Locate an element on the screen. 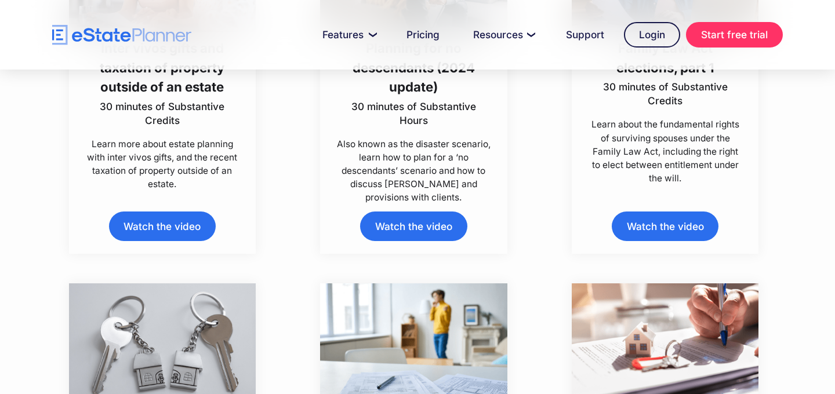  p: Learn about the fundamental rights of surviving spouses under the Family Law Act, including the r... is located at coordinates (665, 151).